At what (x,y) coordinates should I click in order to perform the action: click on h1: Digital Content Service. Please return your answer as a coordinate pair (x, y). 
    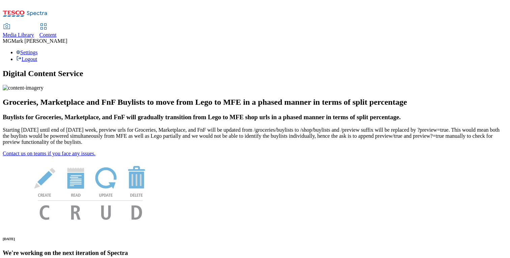
    Looking at the image, I should click on (255, 73).